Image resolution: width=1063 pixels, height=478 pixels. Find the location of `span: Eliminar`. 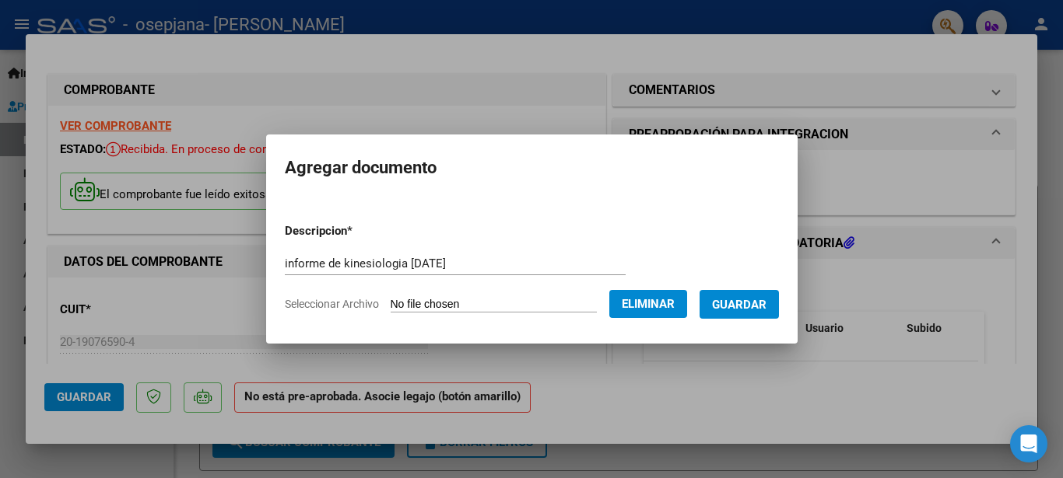

span: Eliminar is located at coordinates (648, 304).